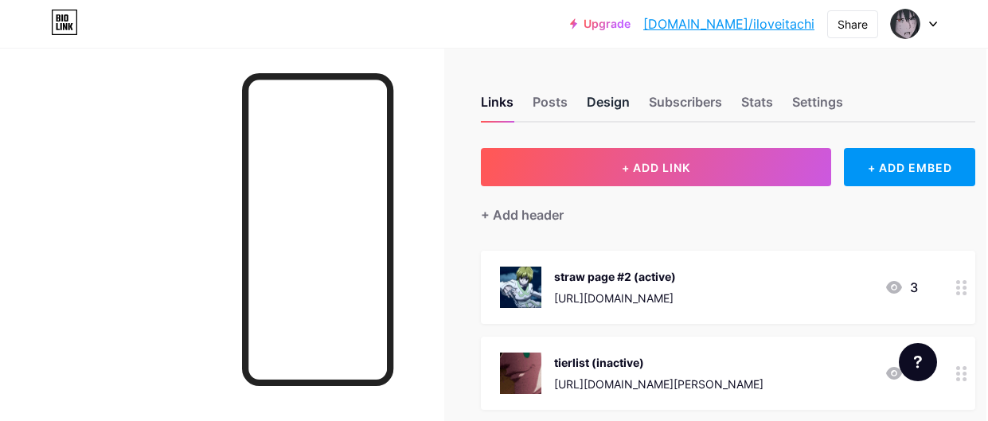 The image size is (988, 421). Describe the element at coordinates (656, 167) in the screenshot. I see `button: + ADD LINK` at that location.